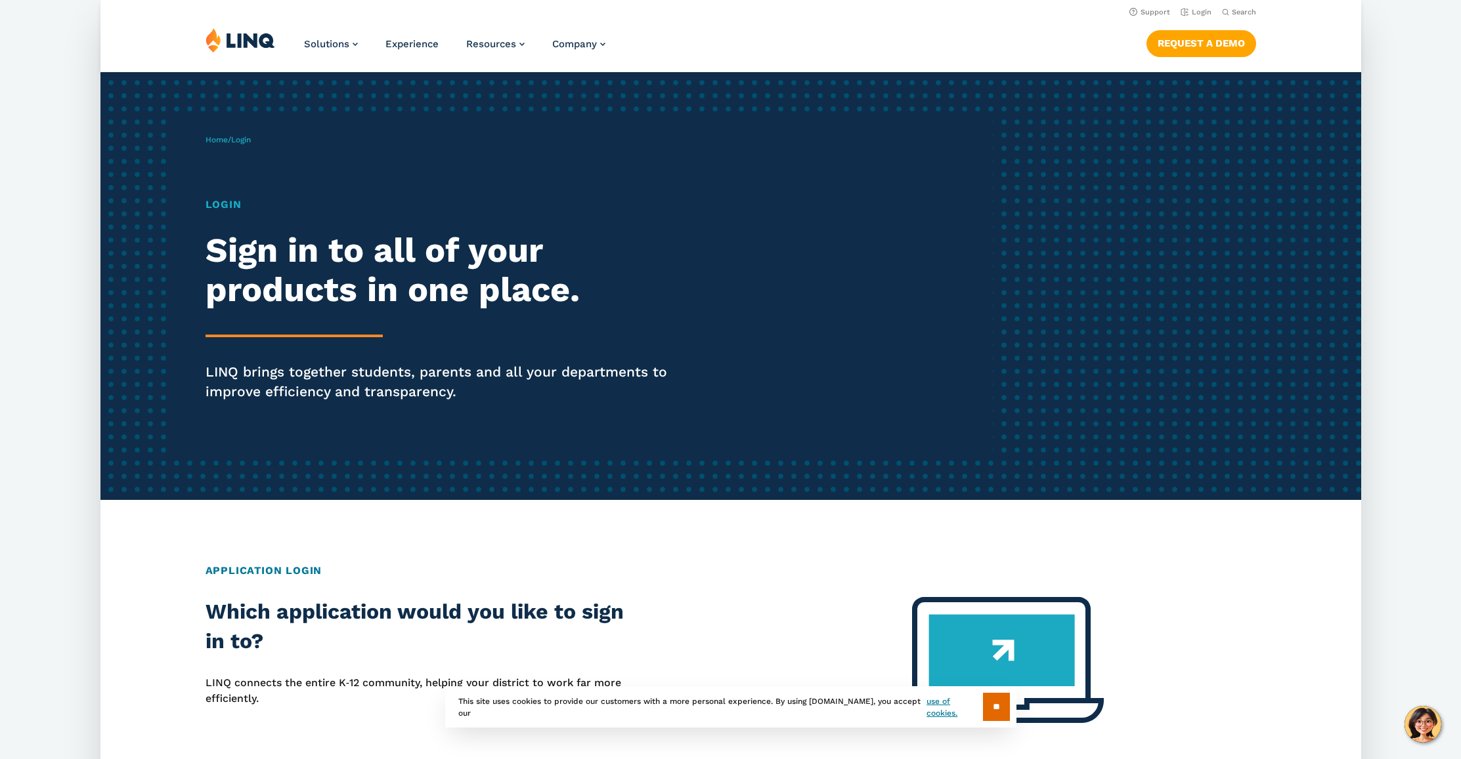 Image resolution: width=1461 pixels, height=759 pixels. Describe the element at coordinates (1243, 12) in the screenshot. I see `span: Search` at that location.